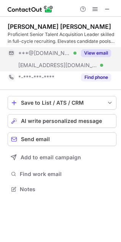 The width and height of the screenshot is (121, 242). What do you see at coordinates (62, 121) in the screenshot?
I see `button: AI write personalized message` at bounding box center [62, 121].